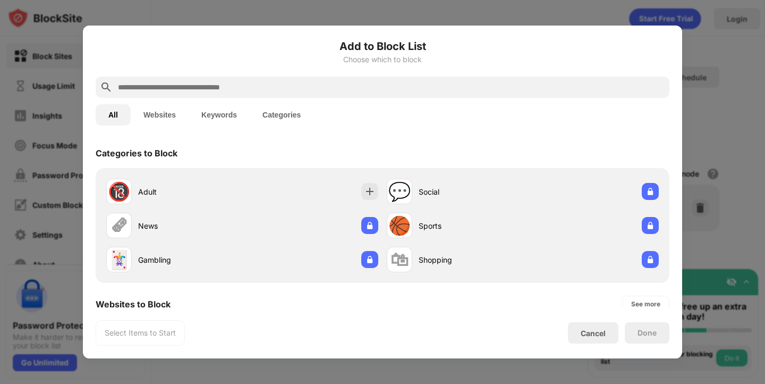 The image size is (765, 384). I want to click on div: Choose which to block, so click(383, 60).